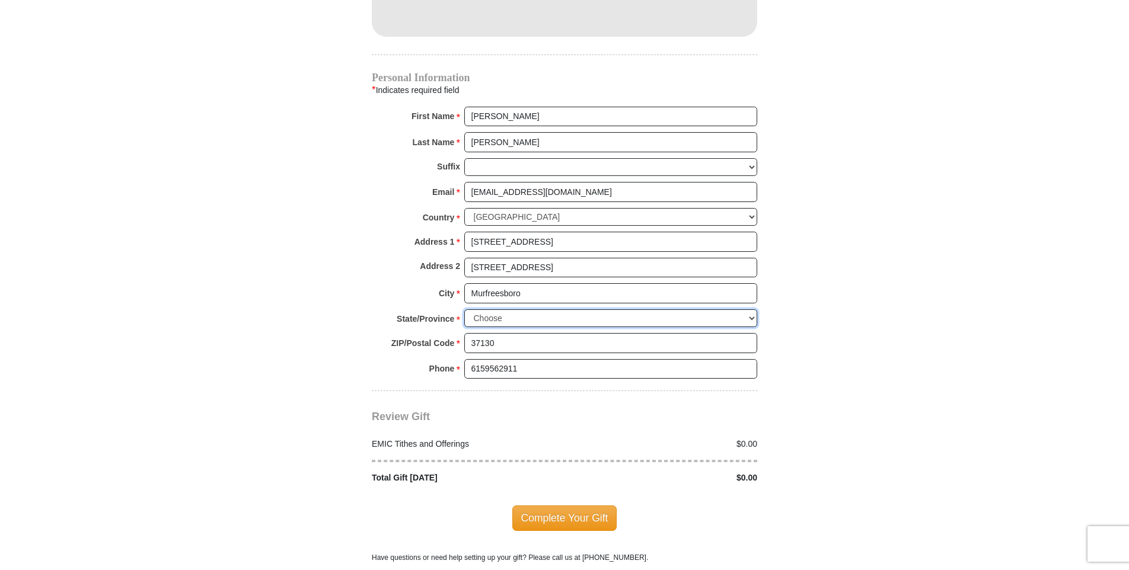 Image resolution: width=1129 pixels, height=570 pixels. I want to click on strong: First Name, so click(433, 116).